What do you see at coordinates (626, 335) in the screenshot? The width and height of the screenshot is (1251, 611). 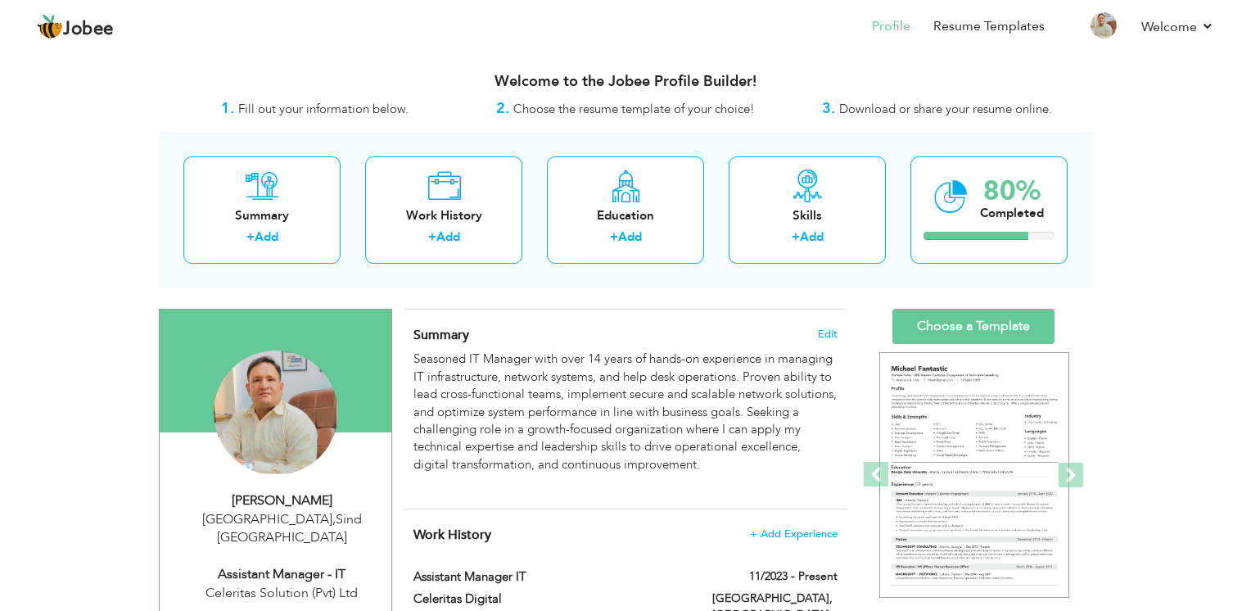 I see `h4: Adding a summary is a quick and easy way to highlight your experience and interests.` at bounding box center [626, 335].